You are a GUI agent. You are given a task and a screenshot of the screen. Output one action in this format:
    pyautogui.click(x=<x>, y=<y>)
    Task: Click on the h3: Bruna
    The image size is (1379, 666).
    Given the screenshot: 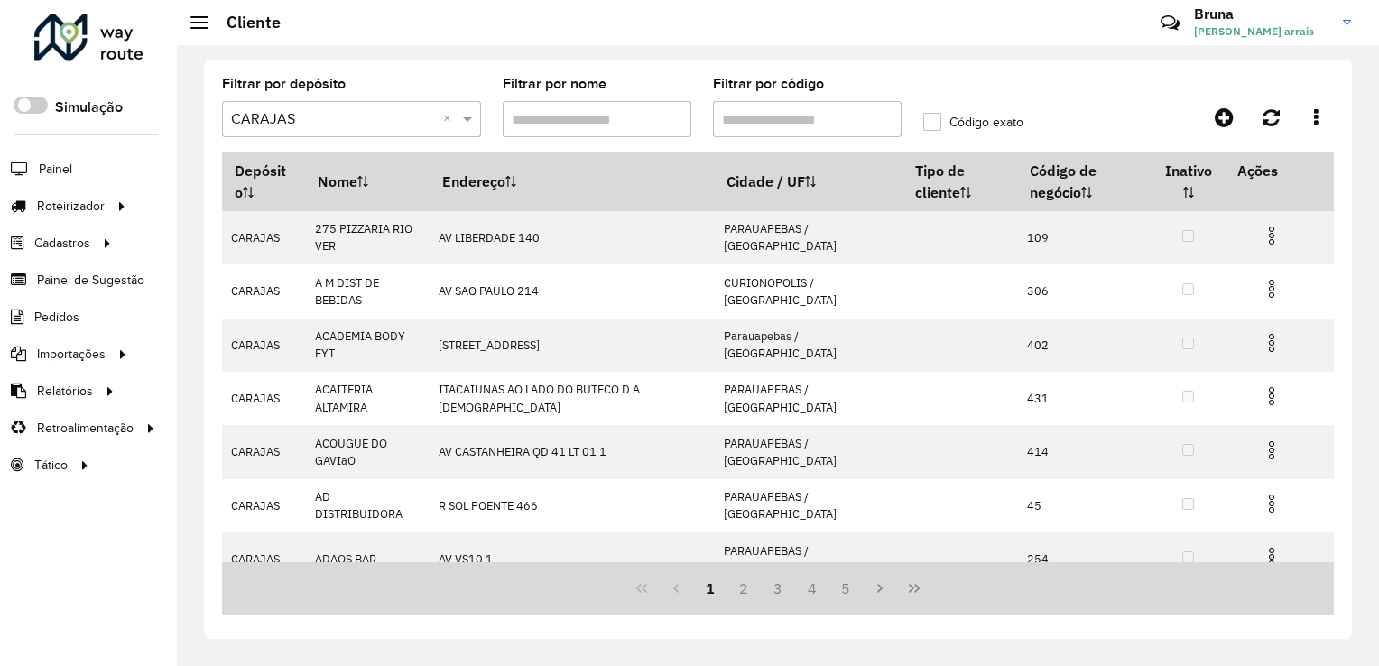 What is the action you would take?
    pyautogui.click(x=1262, y=14)
    